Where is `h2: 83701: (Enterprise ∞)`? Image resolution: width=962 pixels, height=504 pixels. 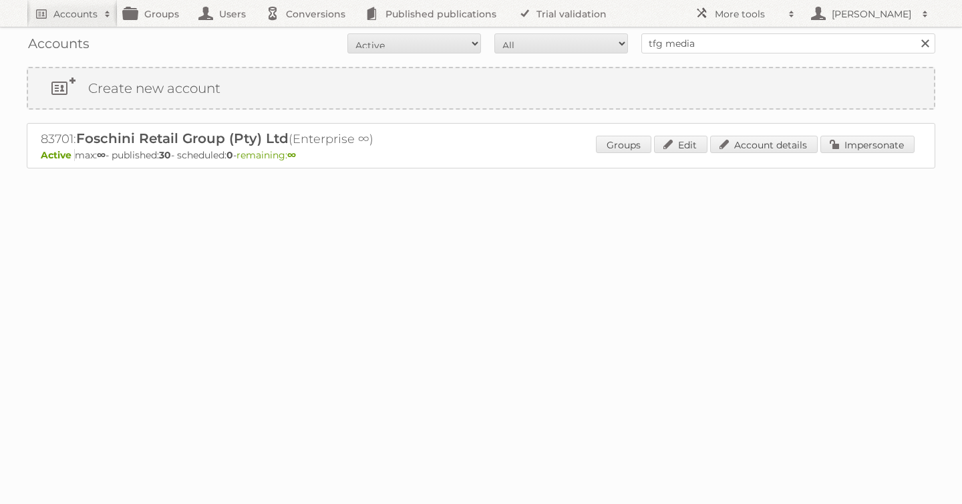 h2: 83701: (Enterprise ∞) is located at coordinates (274, 139).